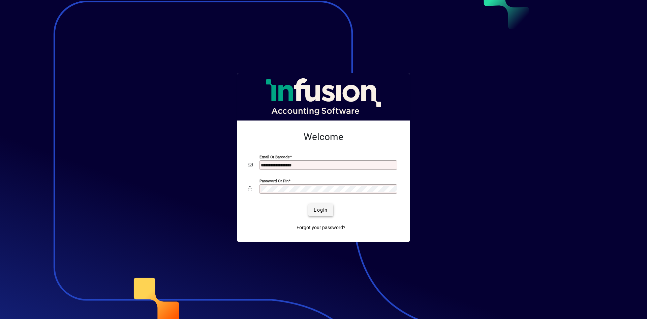  I want to click on span: Login, so click(321, 210).